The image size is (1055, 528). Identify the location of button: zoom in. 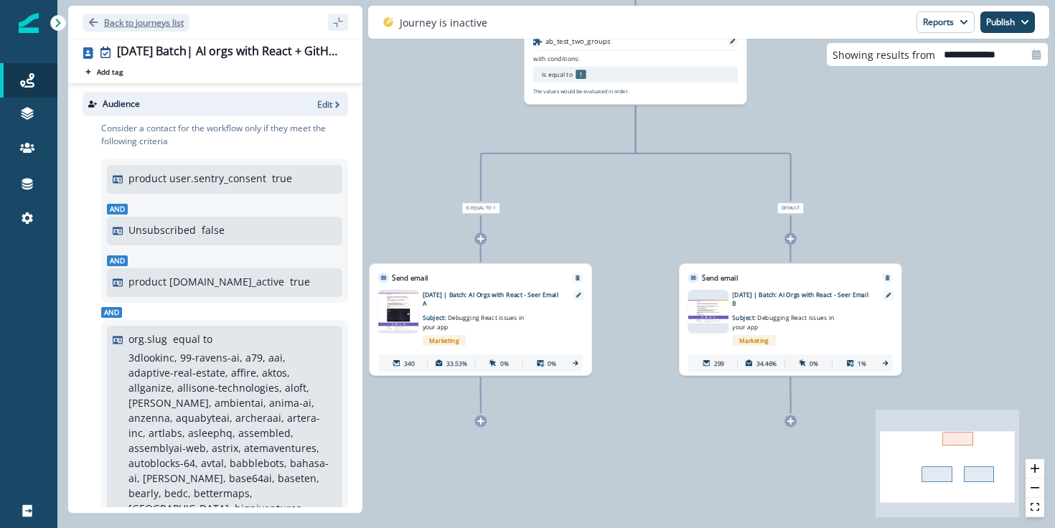
(1035, 469).